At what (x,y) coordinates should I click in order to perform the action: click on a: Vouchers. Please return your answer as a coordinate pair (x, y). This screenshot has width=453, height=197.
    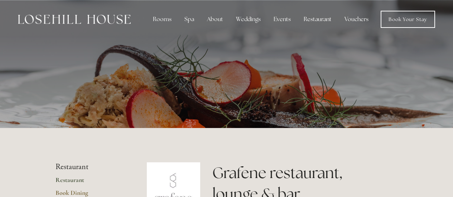
    Looking at the image, I should click on (356, 19).